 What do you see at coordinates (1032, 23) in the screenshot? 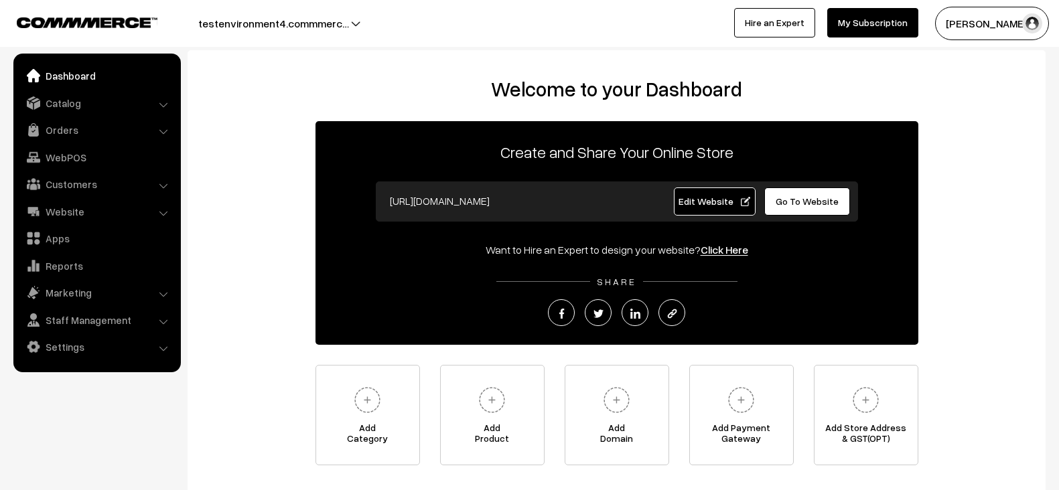
I see `img: user` at bounding box center [1032, 23].